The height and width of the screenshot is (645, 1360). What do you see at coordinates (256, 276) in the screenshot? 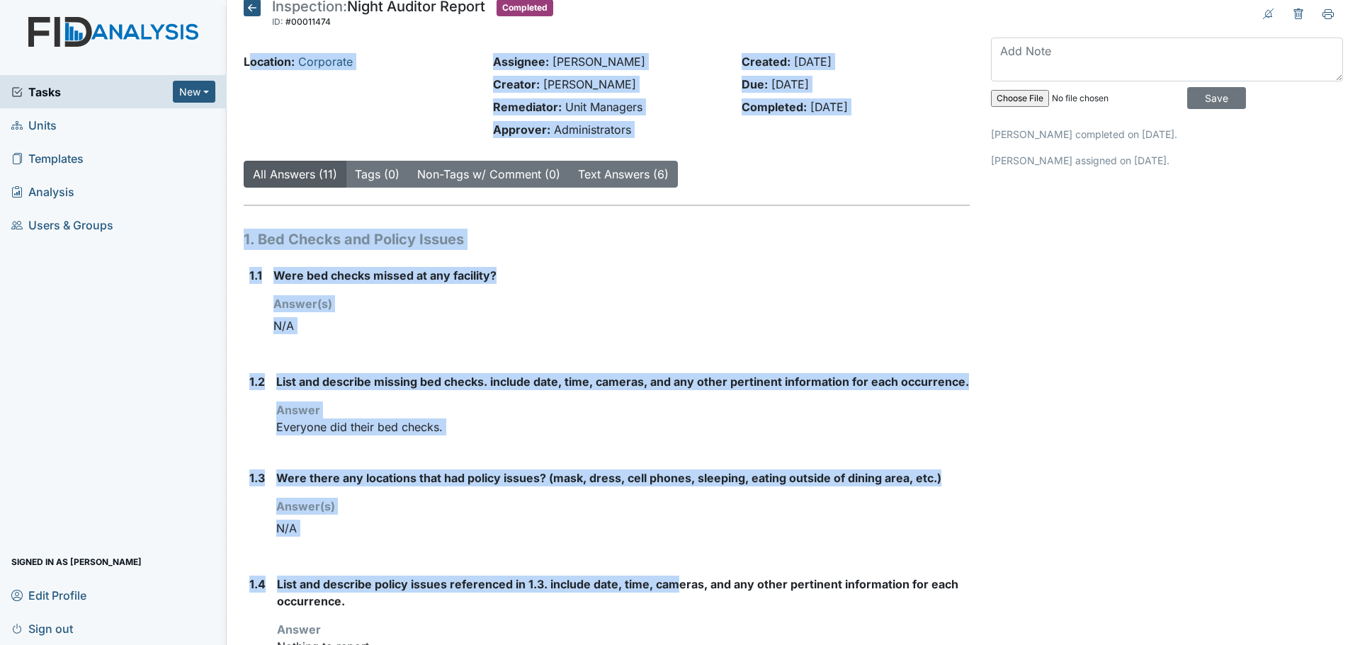
I see `label: 1.1` at bounding box center [256, 276].